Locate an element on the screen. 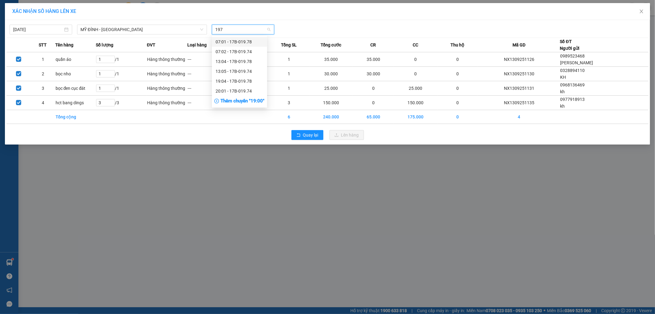 The image size is (655, 314). span: STT is located at coordinates (43, 45).